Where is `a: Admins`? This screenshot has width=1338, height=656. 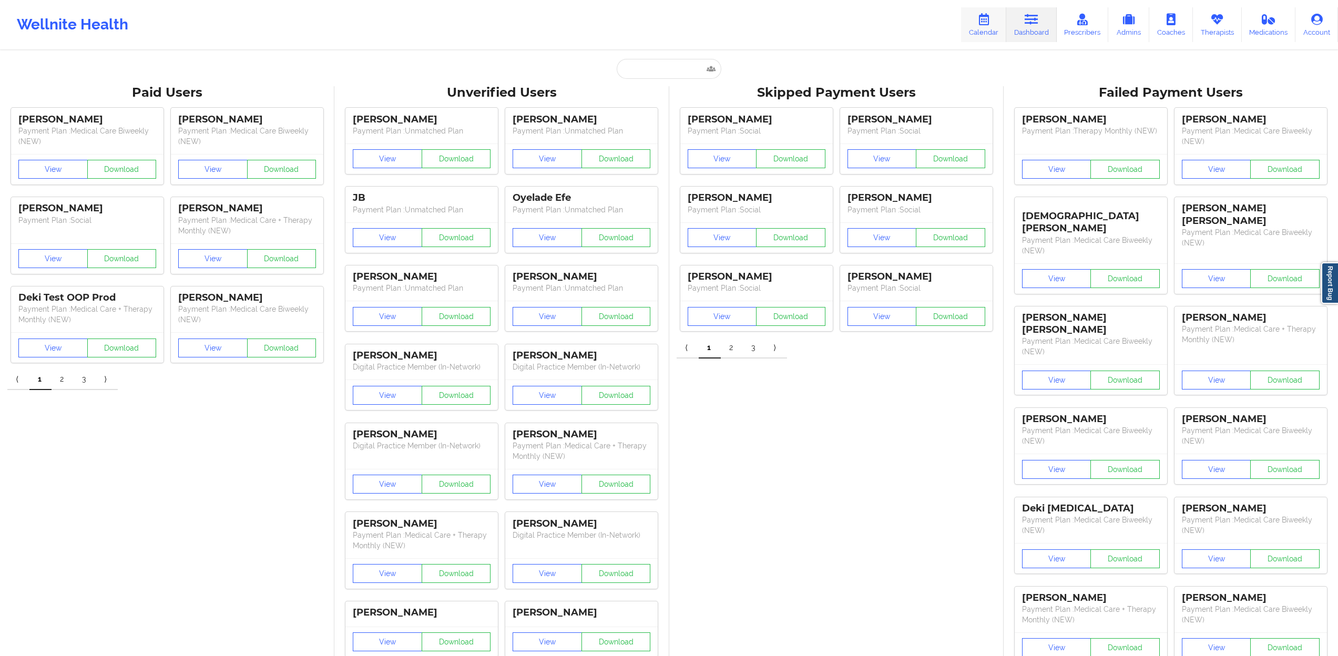
a: Admins is located at coordinates (1129, 25).